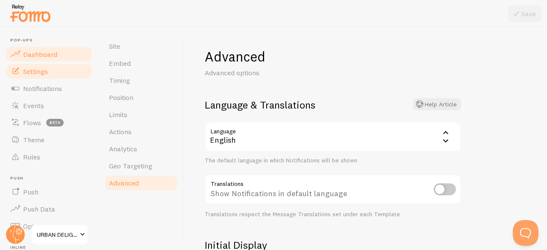 This screenshot has width=547, height=250. I want to click on a: Push Data, so click(49, 209).